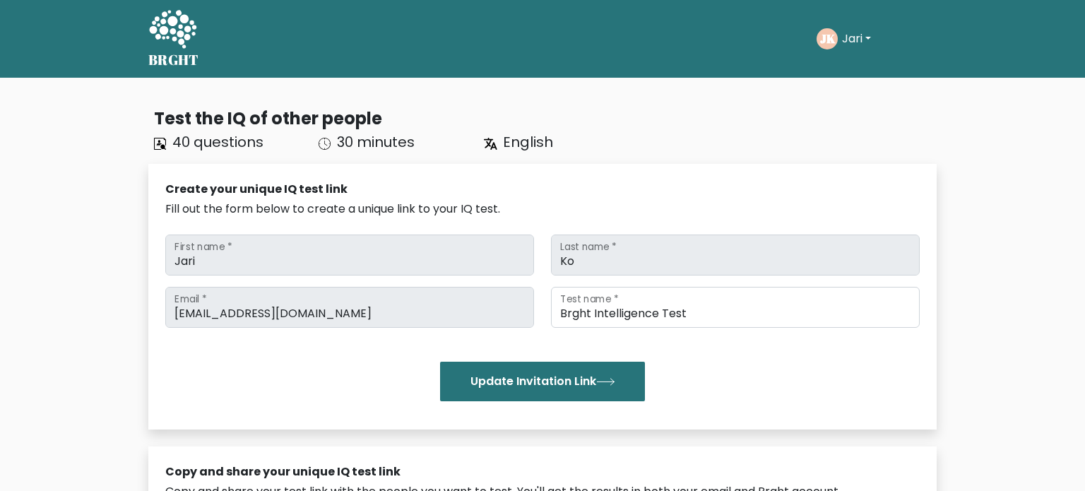 Image resolution: width=1085 pixels, height=491 pixels. Describe the element at coordinates (350, 255) in the screenshot. I see `input: First name` at that location.